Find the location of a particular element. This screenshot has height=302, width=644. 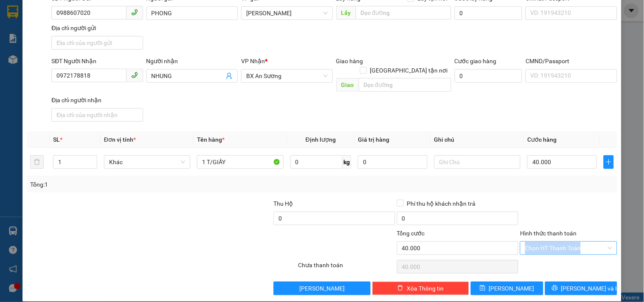

span: Giá trị hàng is located at coordinates (373, 140).